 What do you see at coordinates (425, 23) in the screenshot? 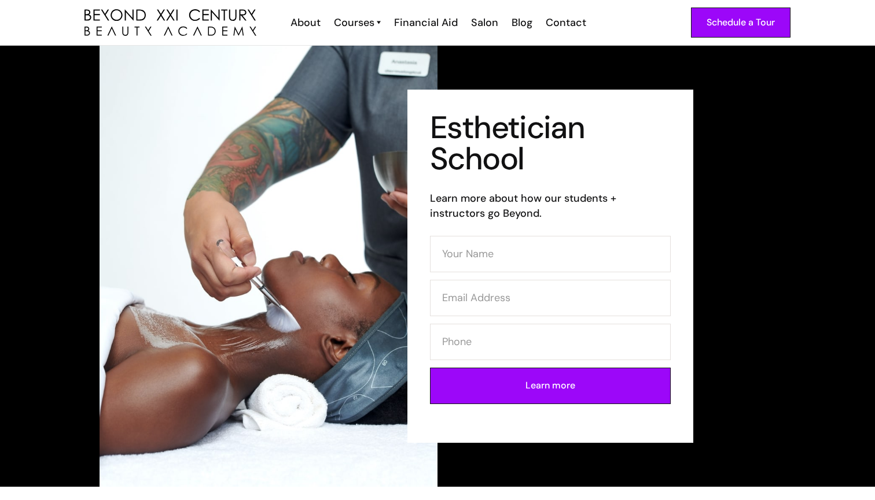
I see `a: Financial Aid` at bounding box center [425, 23].